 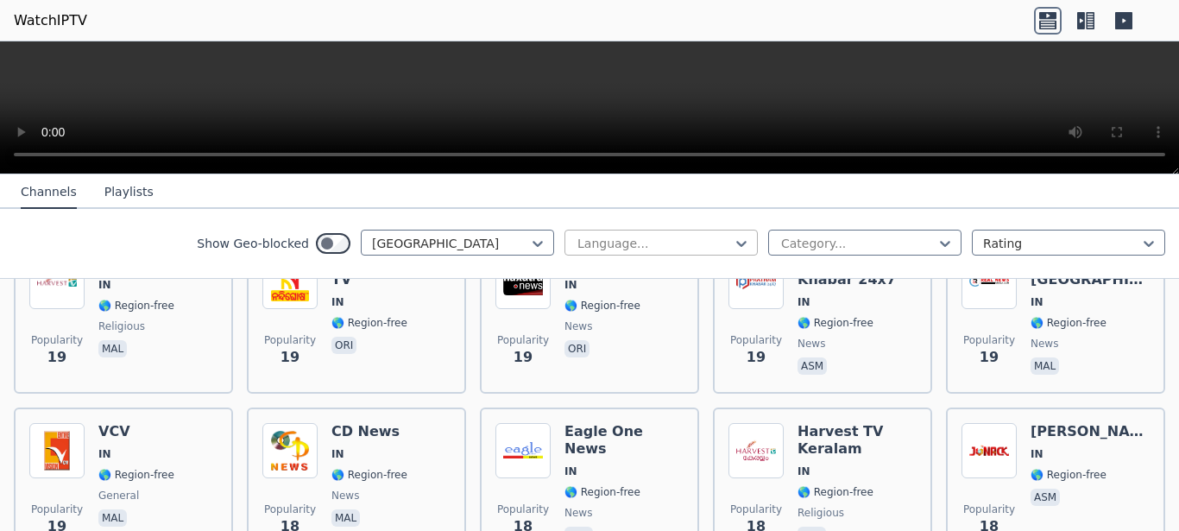 I want to click on span: general, so click(x=118, y=495).